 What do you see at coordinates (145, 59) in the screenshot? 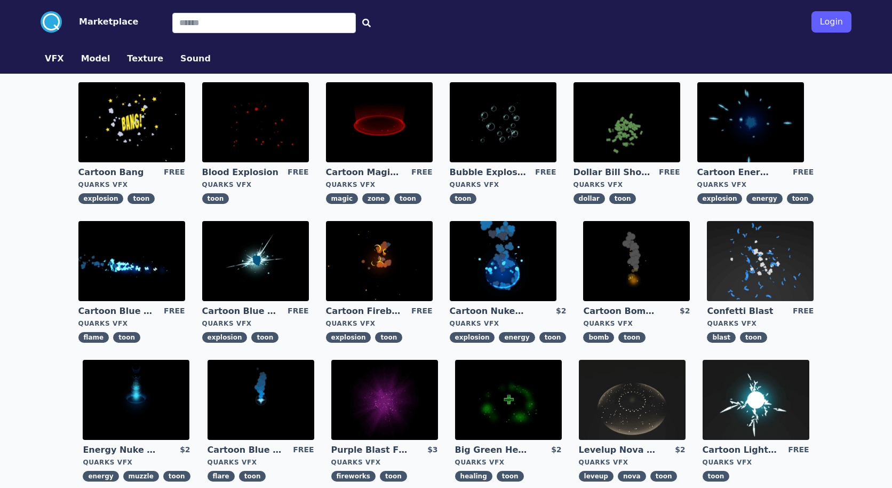
I see `button: Texture` at bounding box center [145, 59].